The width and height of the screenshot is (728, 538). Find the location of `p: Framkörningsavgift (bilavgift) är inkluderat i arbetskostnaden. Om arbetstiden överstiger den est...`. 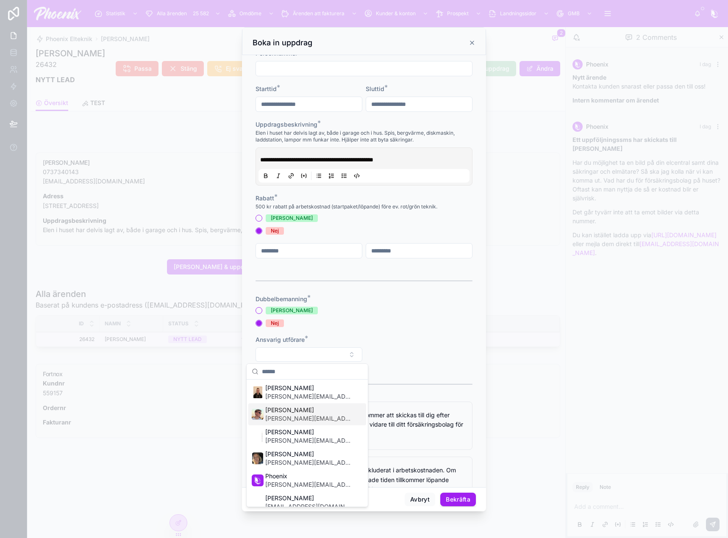

p: Framkörningsavgift (bilavgift) är inkluderat i arbetskostnaden. Om arbetstiden överstiger den est... is located at coordinates (369, 480).